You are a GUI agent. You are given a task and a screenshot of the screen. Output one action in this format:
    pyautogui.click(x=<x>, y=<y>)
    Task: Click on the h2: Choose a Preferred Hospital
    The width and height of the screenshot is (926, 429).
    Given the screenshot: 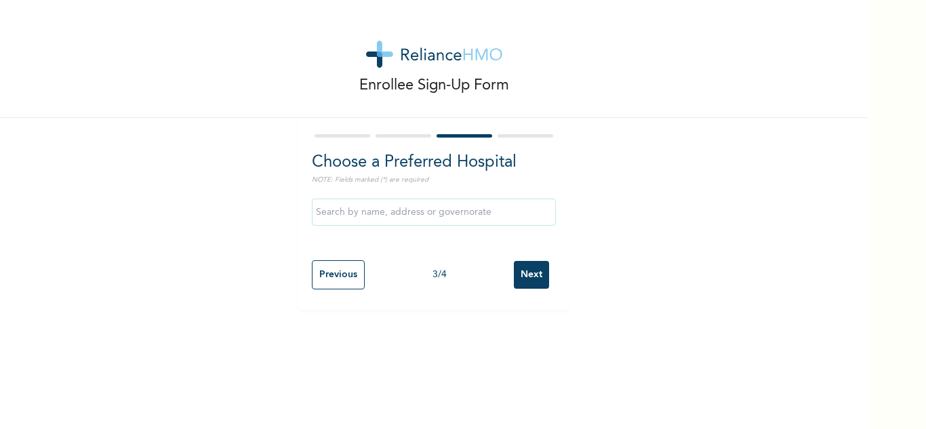 What is the action you would take?
    pyautogui.click(x=434, y=163)
    